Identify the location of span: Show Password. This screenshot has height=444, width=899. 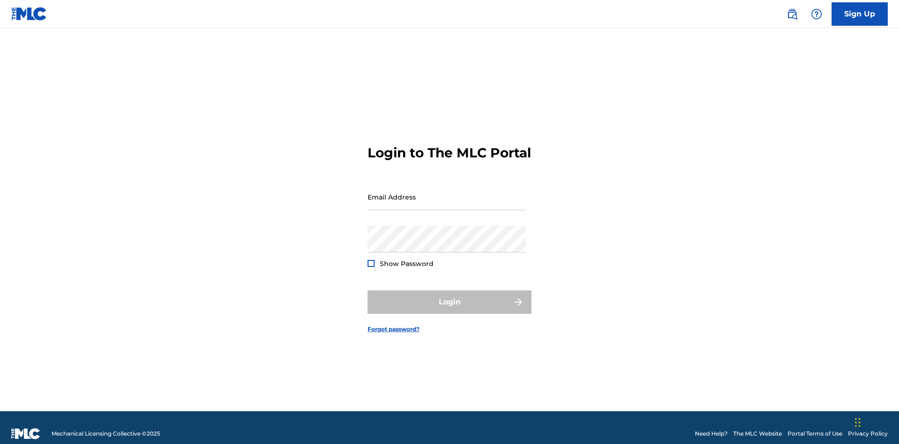
(406, 263).